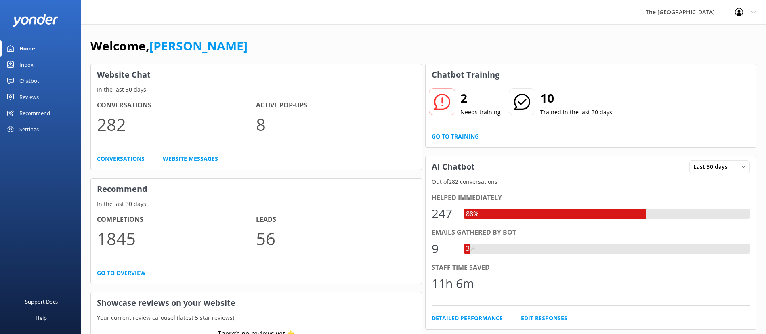  Describe the element at coordinates (336, 124) in the screenshot. I see `p: 8` at that location.